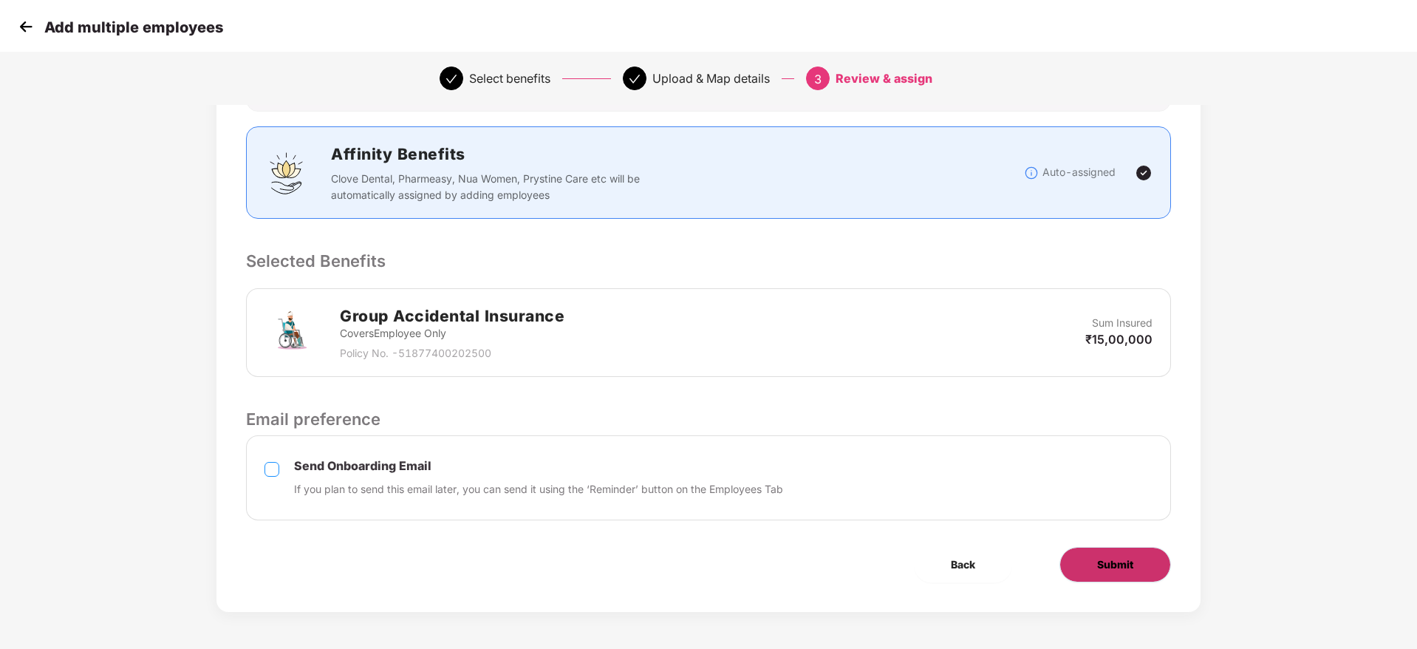  What do you see at coordinates (708, 419) in the screenshot?
I see `p: Email preference` at bounding box center [708, 419].